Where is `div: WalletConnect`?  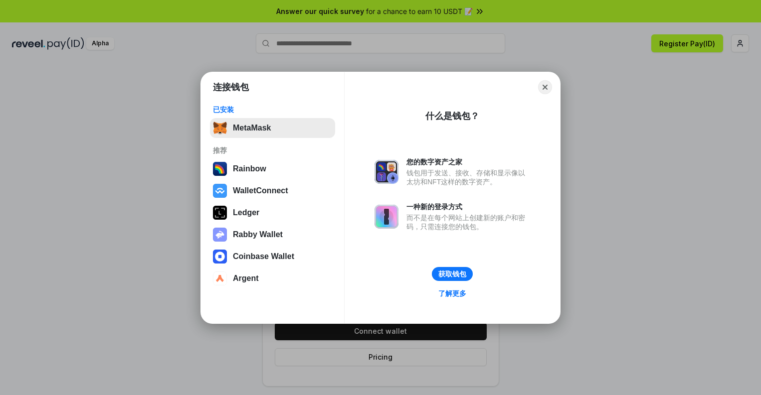
div: WalletConnect is located at coordinates (260, 191).